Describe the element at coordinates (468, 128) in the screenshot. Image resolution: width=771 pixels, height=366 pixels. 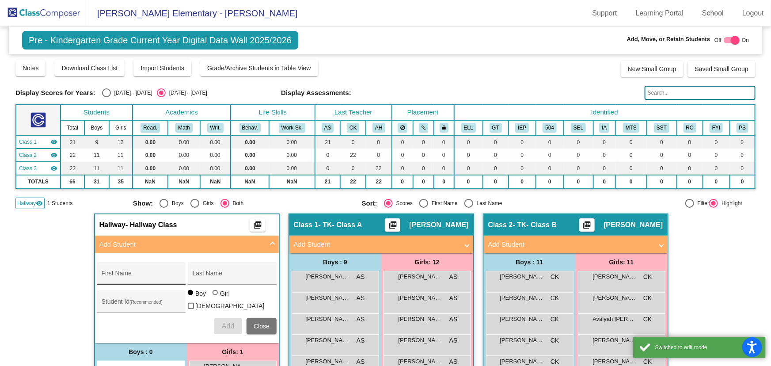
I see `th: English Language Learner` at that location.